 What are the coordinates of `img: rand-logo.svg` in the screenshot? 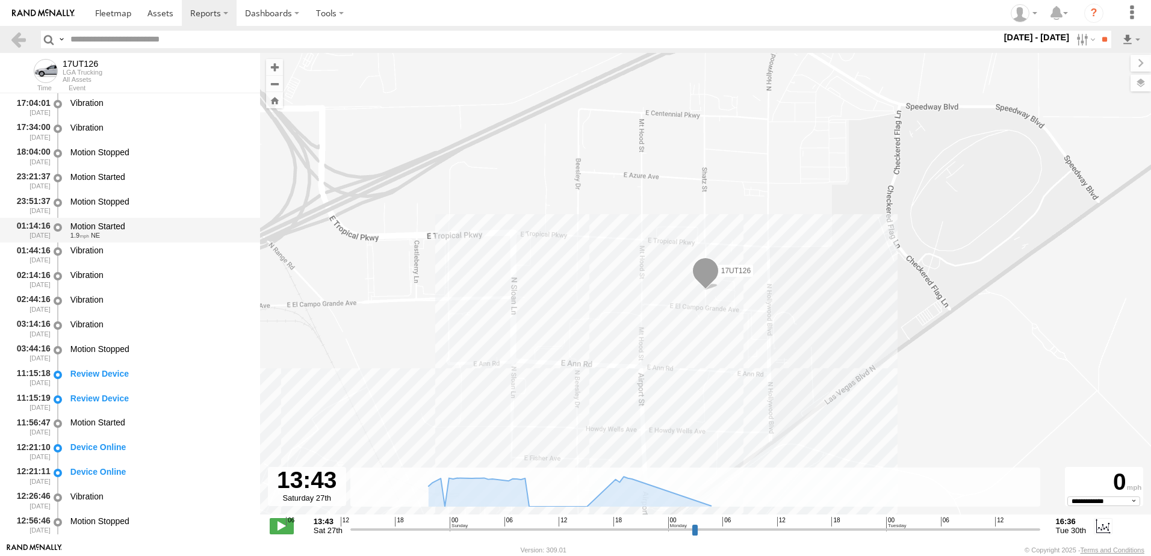 It's located at (43, 13).